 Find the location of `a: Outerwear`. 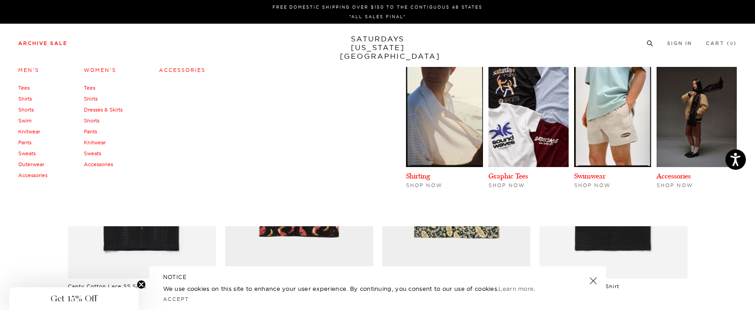

a: Outerwear is located at coordinates (31, 164).